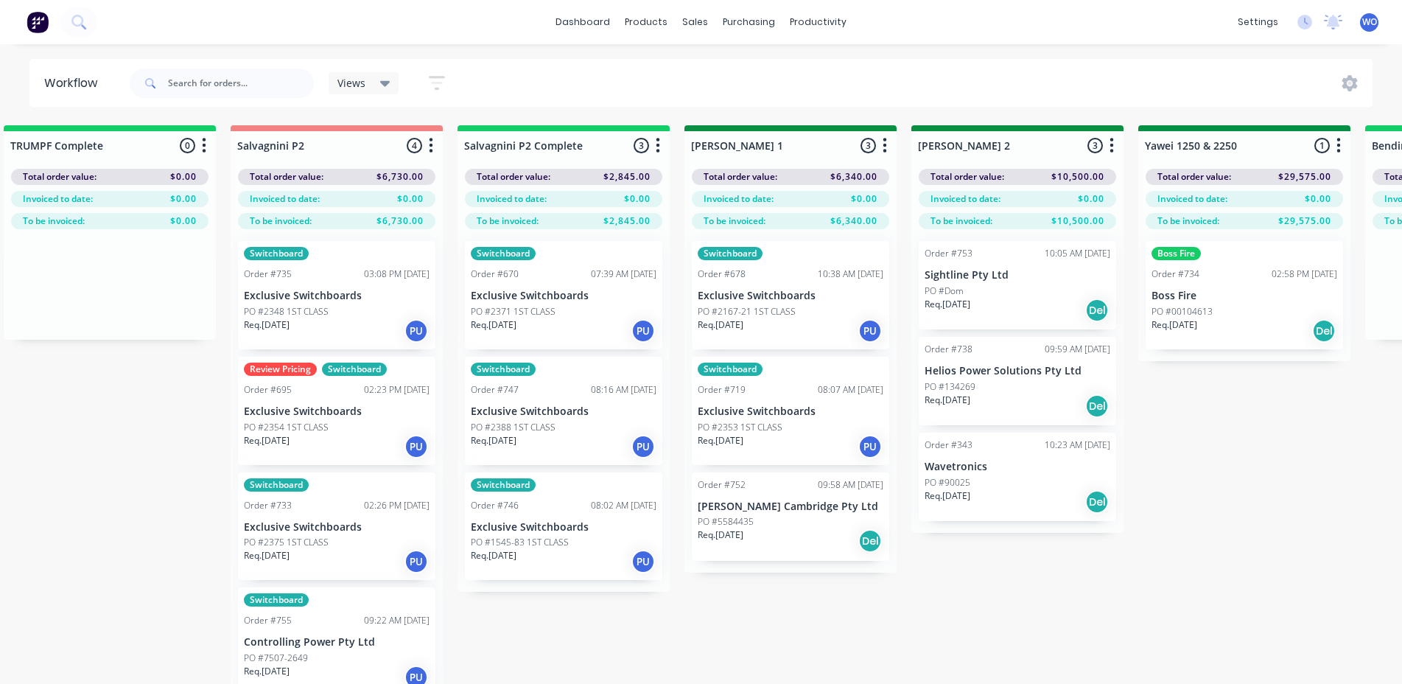  I want to click on p: PO #7507-2649, so click(276, 658).